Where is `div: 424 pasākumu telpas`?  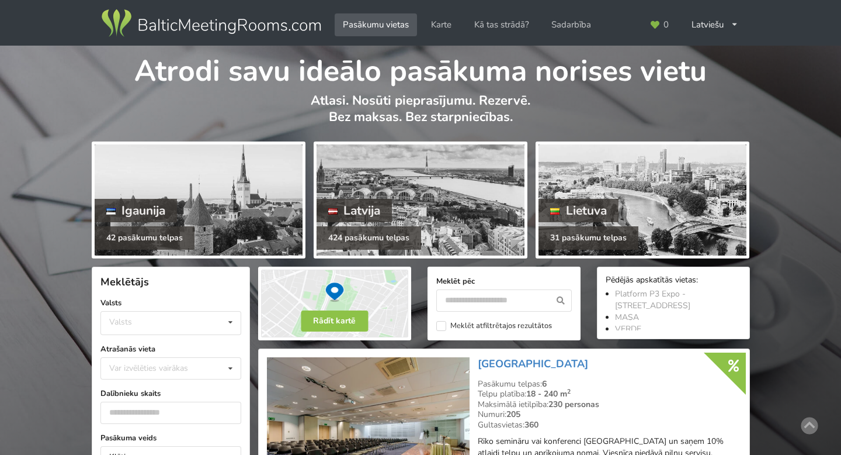 div: 424 pasākumu telpas is located at coordinates (369, 238).